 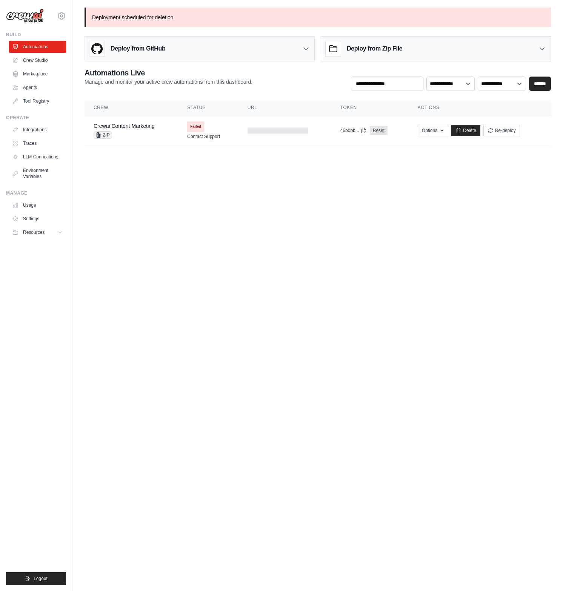 I want to click on a: Settings, so click(x=37, y=219).